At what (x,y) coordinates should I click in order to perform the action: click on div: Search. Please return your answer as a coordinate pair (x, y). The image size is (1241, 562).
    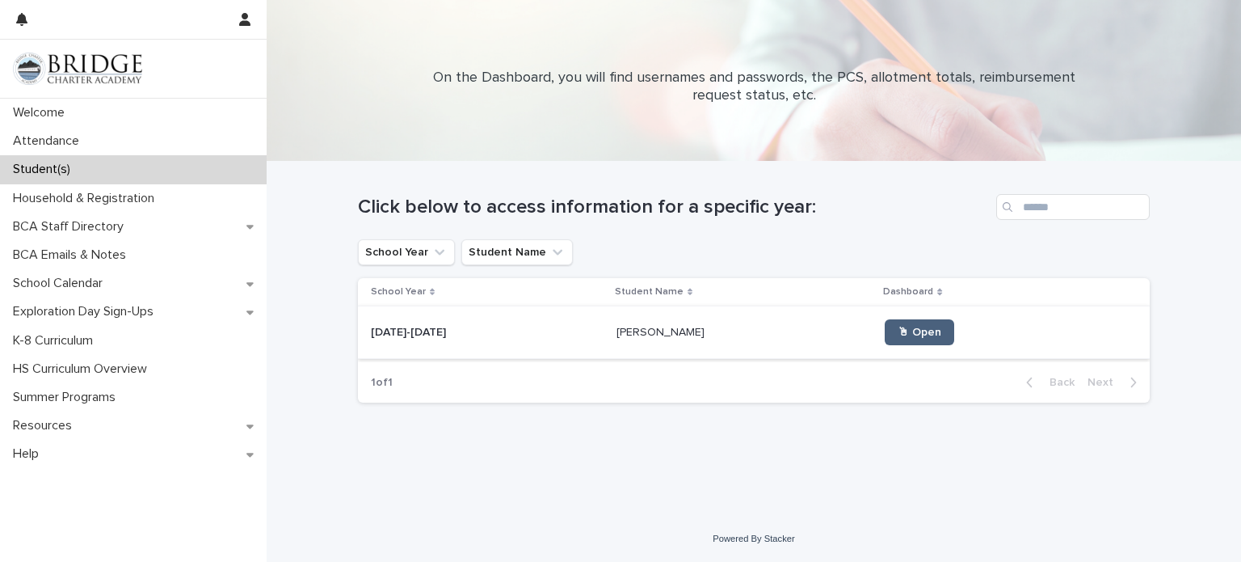
    Looking at the image, I should click on (1073, 207).